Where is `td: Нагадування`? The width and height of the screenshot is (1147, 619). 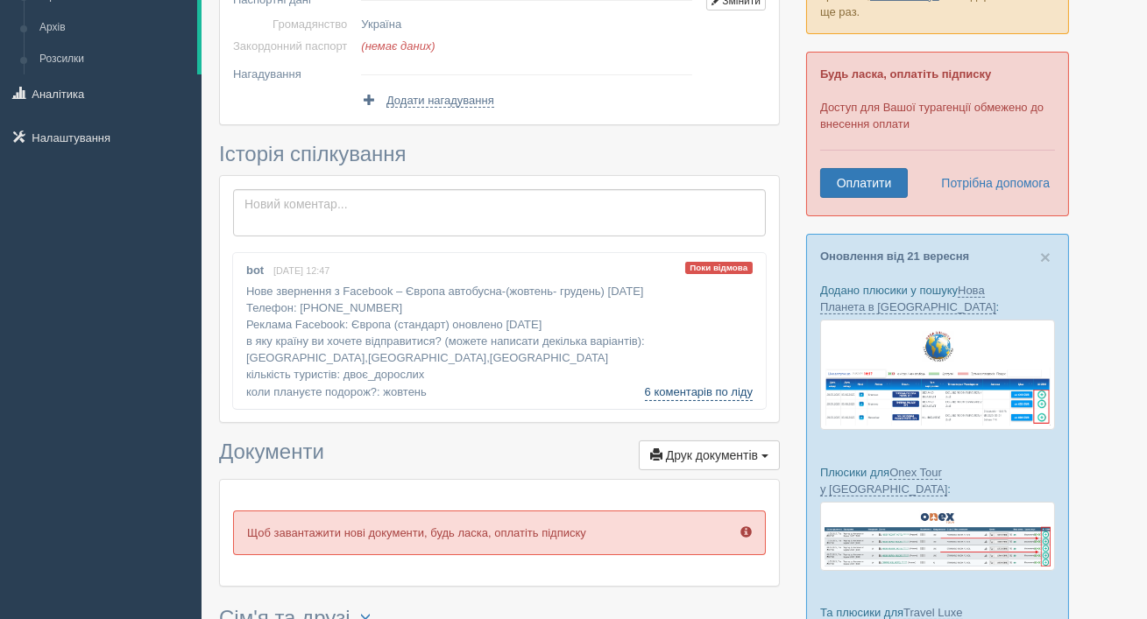 td: Нагадування is located at coordinates (293, 71).